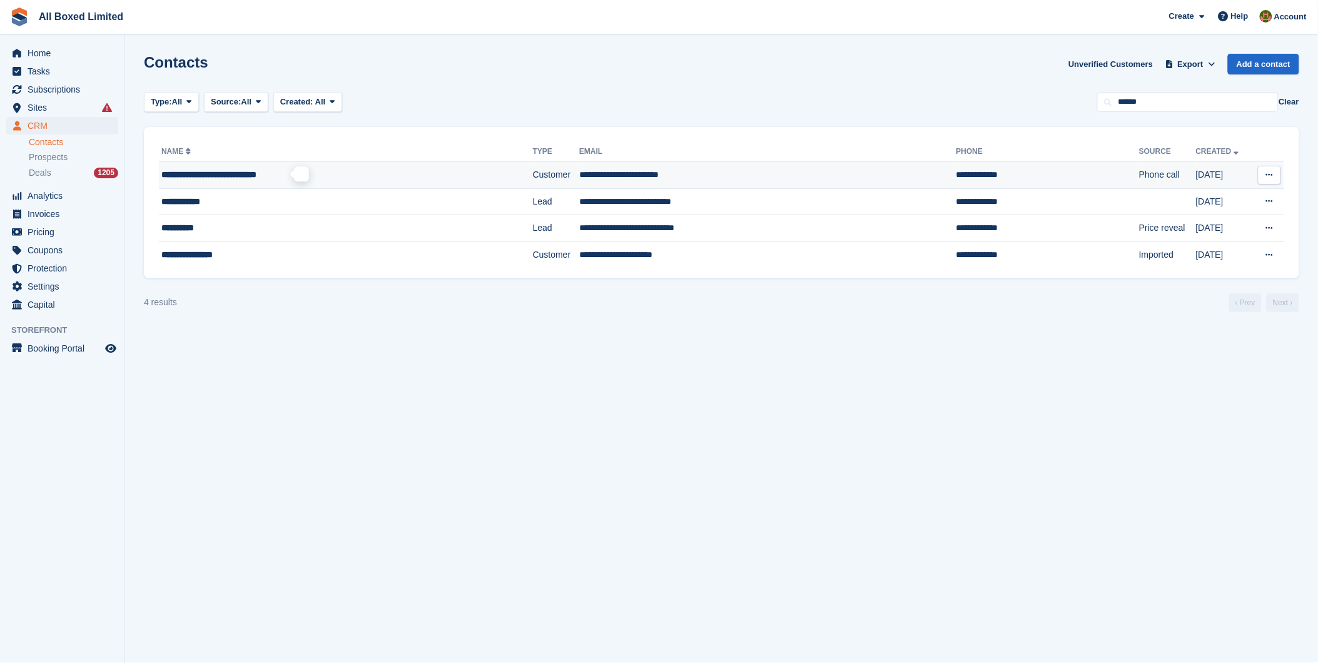  I want to click on span: Help, so click(1240, 16).